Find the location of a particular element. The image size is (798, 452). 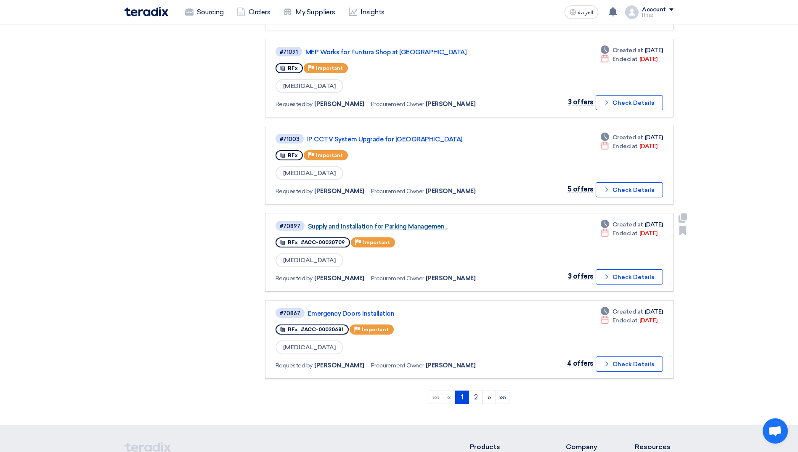

a: Emergency Doors Installation is located at coordinates (413, 314).